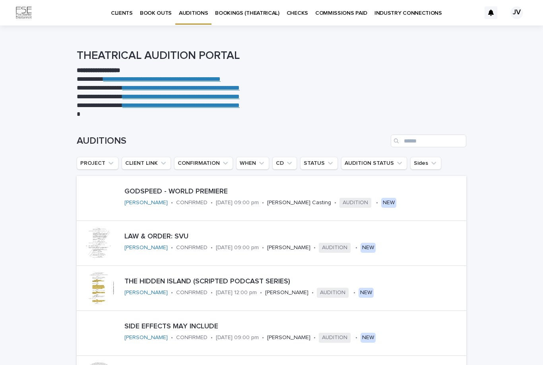 The height and width of the screenshot is (365, 543). What do you see at coordinates (517, 13) in the screenshot?
I see `div: JV` at bounding box center [517, 13].